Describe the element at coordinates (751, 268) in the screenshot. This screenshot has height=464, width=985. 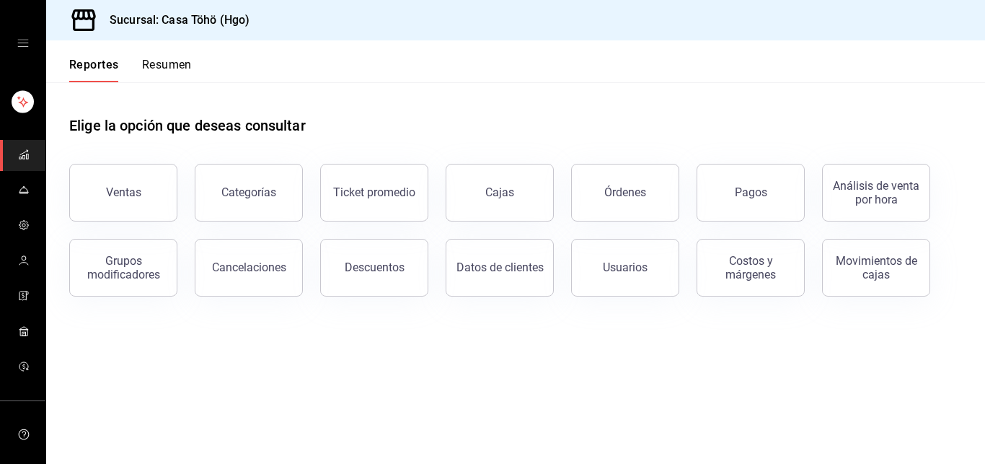
I see `button: Costos y márgenes` at that location.